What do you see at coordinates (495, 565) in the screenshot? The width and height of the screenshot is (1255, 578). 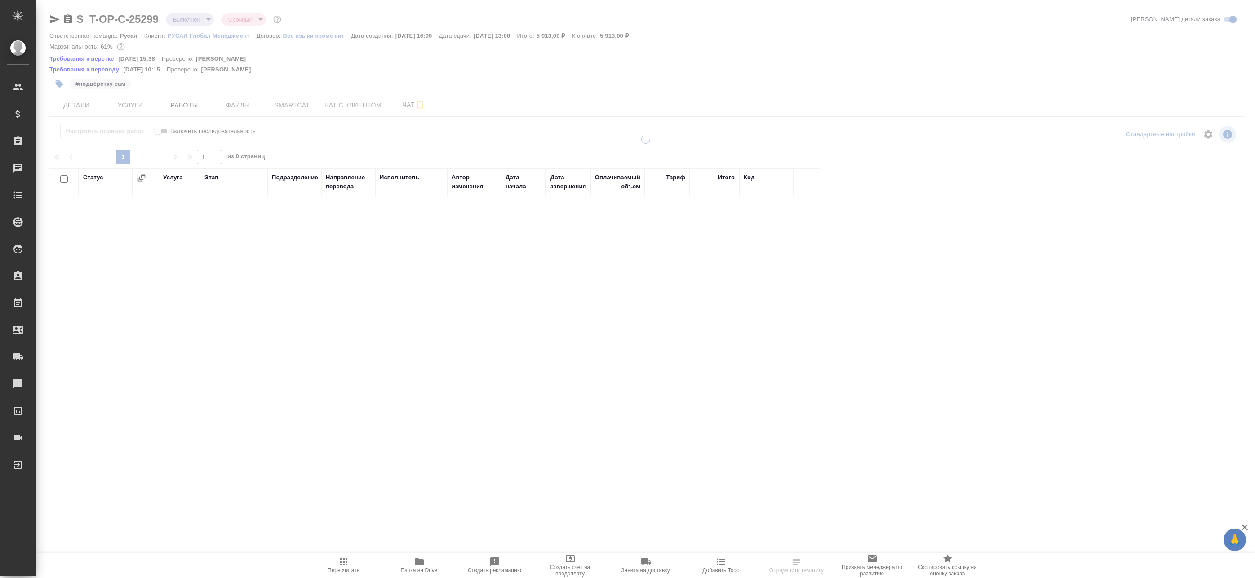 I see `button: Создать рекламацию` at bounding box center [495, 565].